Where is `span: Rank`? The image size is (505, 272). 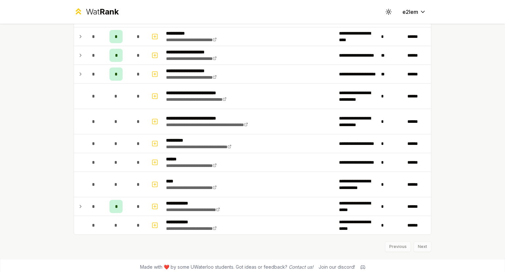 span: Rank is located at coordinates (109, 12).